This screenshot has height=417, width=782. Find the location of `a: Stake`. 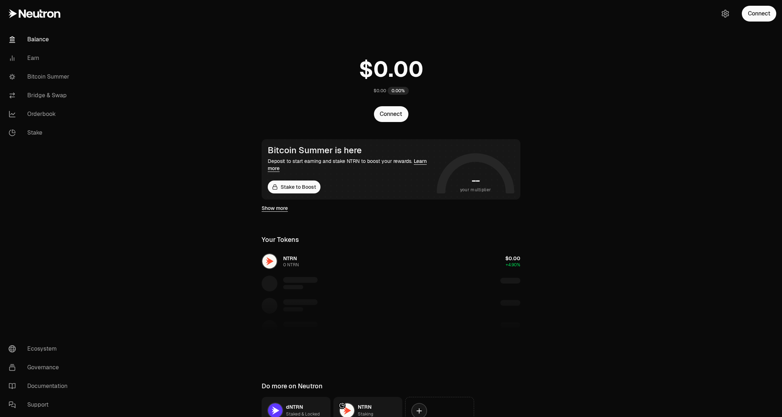

a: Stake is located at coordinates (40, 133).